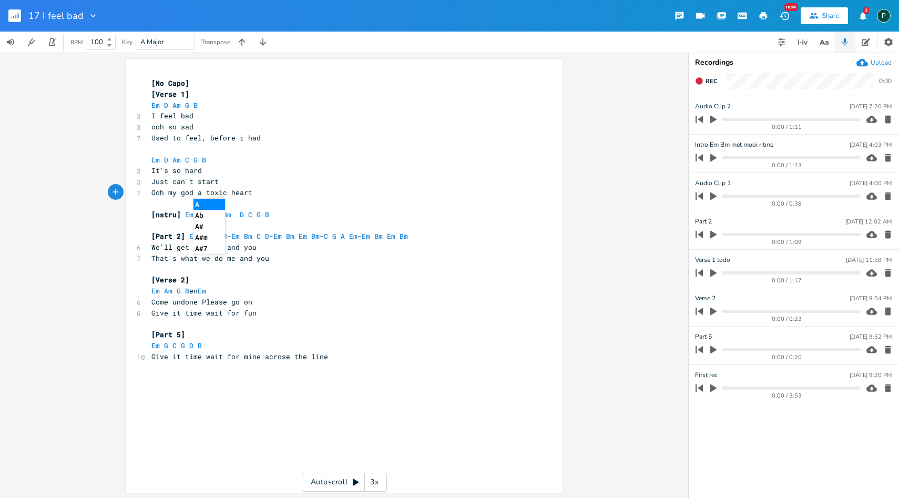 The image size is (899, 498). What do you see at coordinates (185, 181) in the screenshot?
I see `span: Just can't start` at bounding box center [185, 181].